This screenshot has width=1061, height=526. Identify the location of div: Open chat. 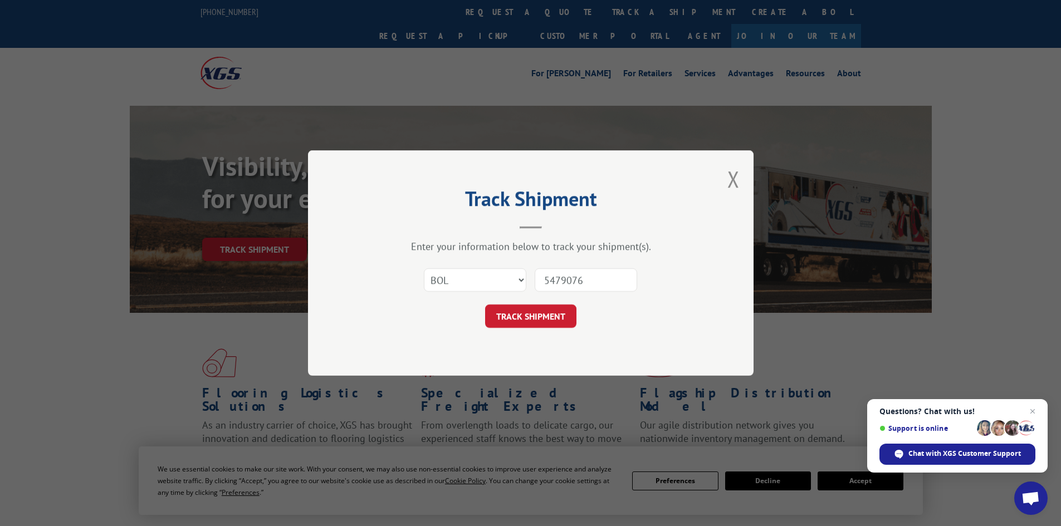
(1031, 498).